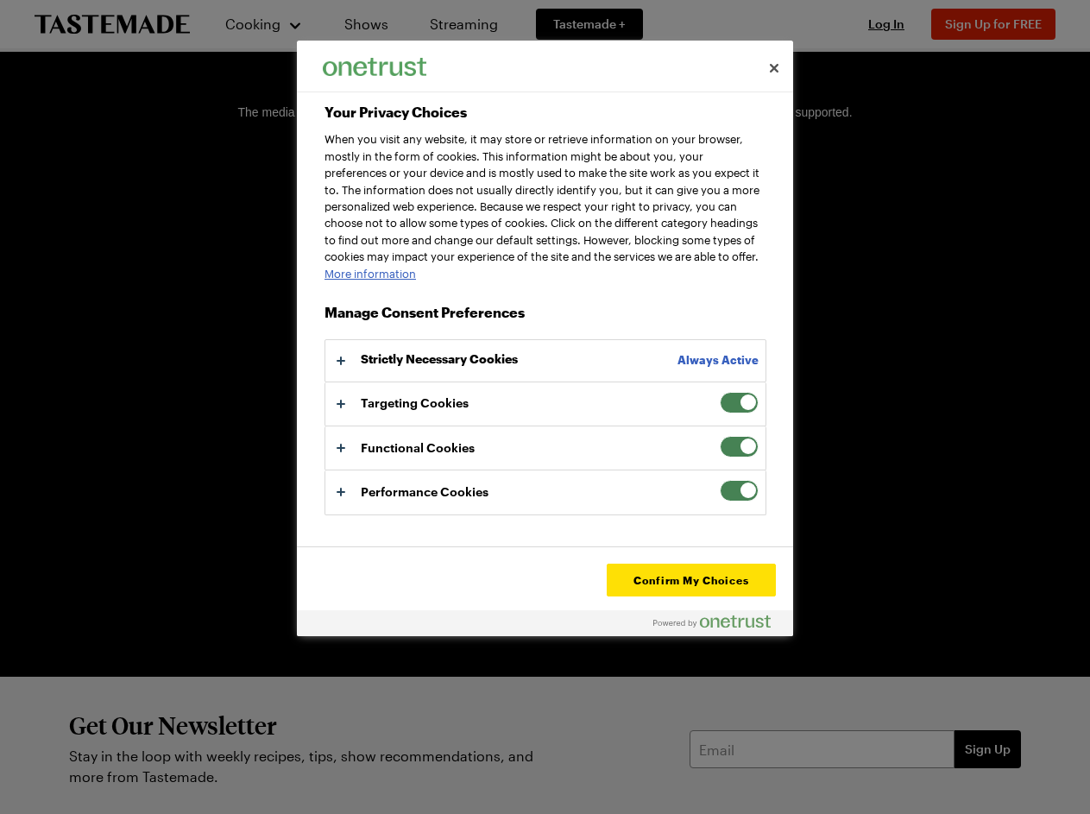 The height and width of the screenshot is (814, 1090). I want to click on div: When you visit any website, it may store or retrieve information on your browser, mostly in the f..., so click(545, 206).